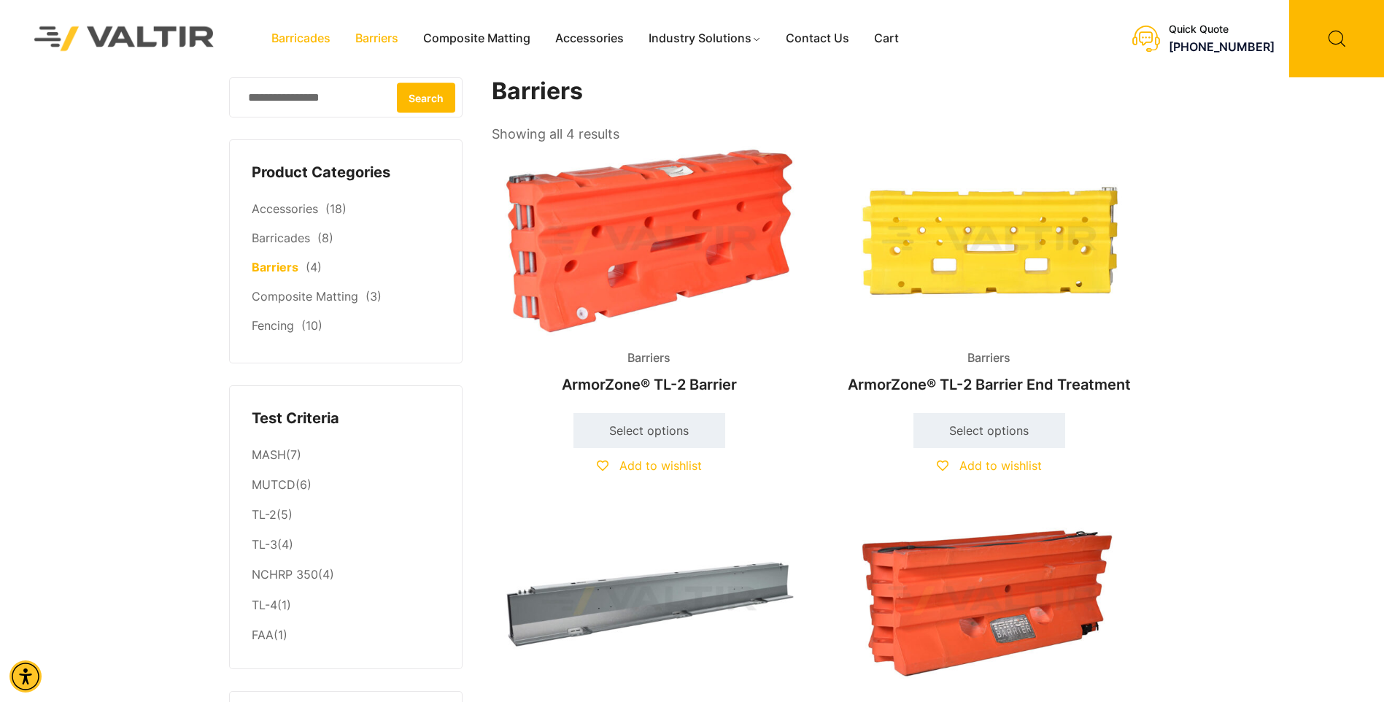 The image size is (1384, 702). I want to click on span: (10), so click(312, 325).